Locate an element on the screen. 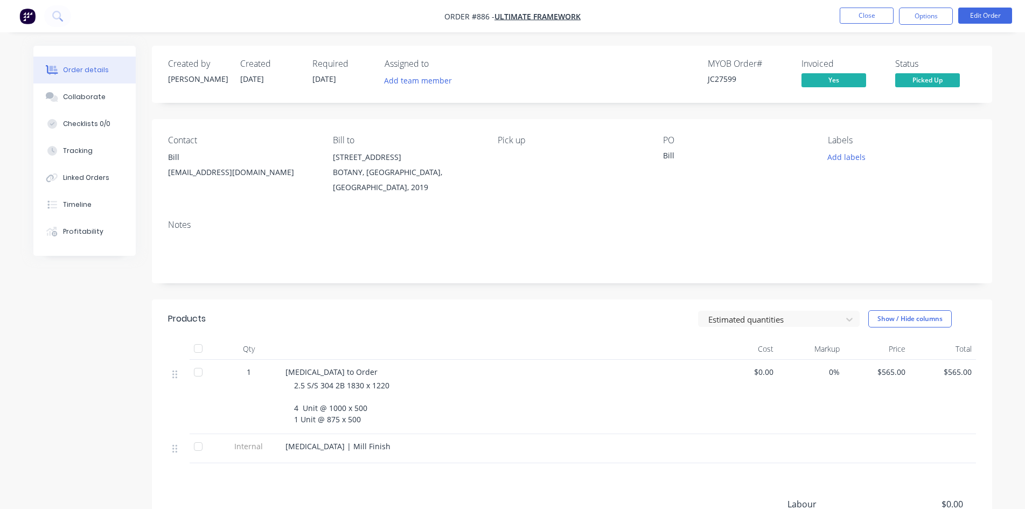  button: Show / Hide columns is located at coordinates (910, 319).